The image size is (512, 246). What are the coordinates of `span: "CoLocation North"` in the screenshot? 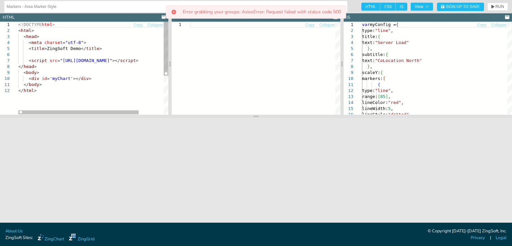 It's located at (398, 60).